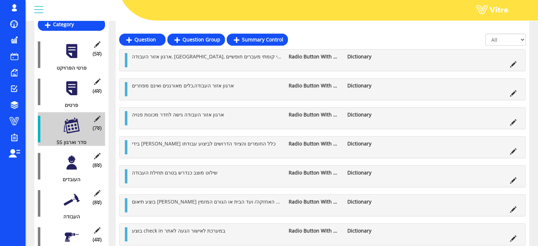 This screenshot has height=246, width=538. I want to click on div: פרטי הפרויקט, so click(69, 68).